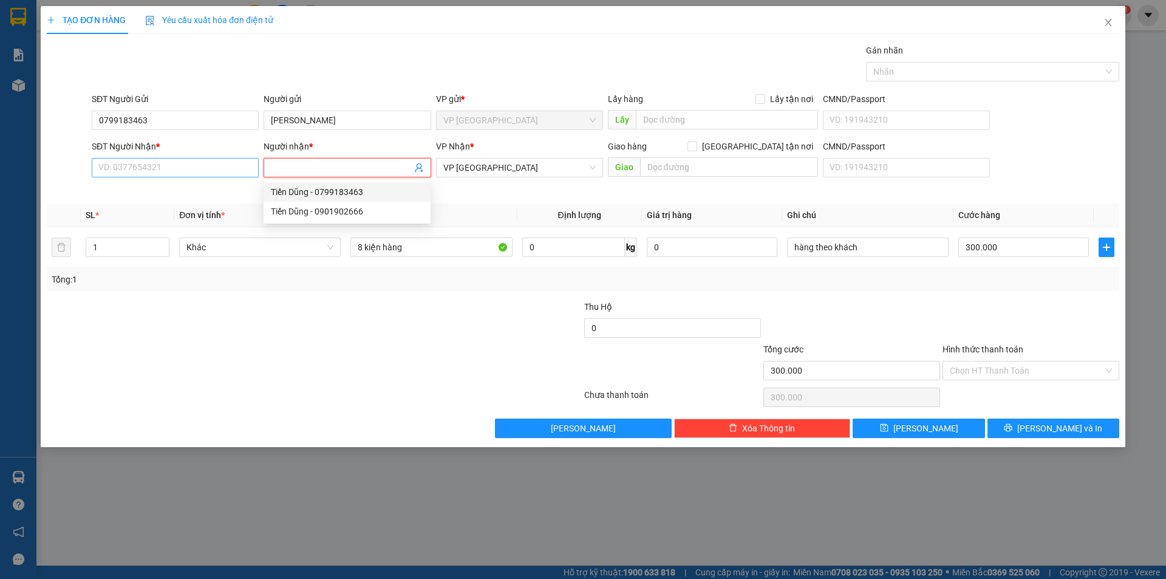 Image resolution: width=1166 pixels, height=579 pixels. Describe the element at coordinates (626, 99) in the screenshot. I see `span: Lấy hàng` at that location.